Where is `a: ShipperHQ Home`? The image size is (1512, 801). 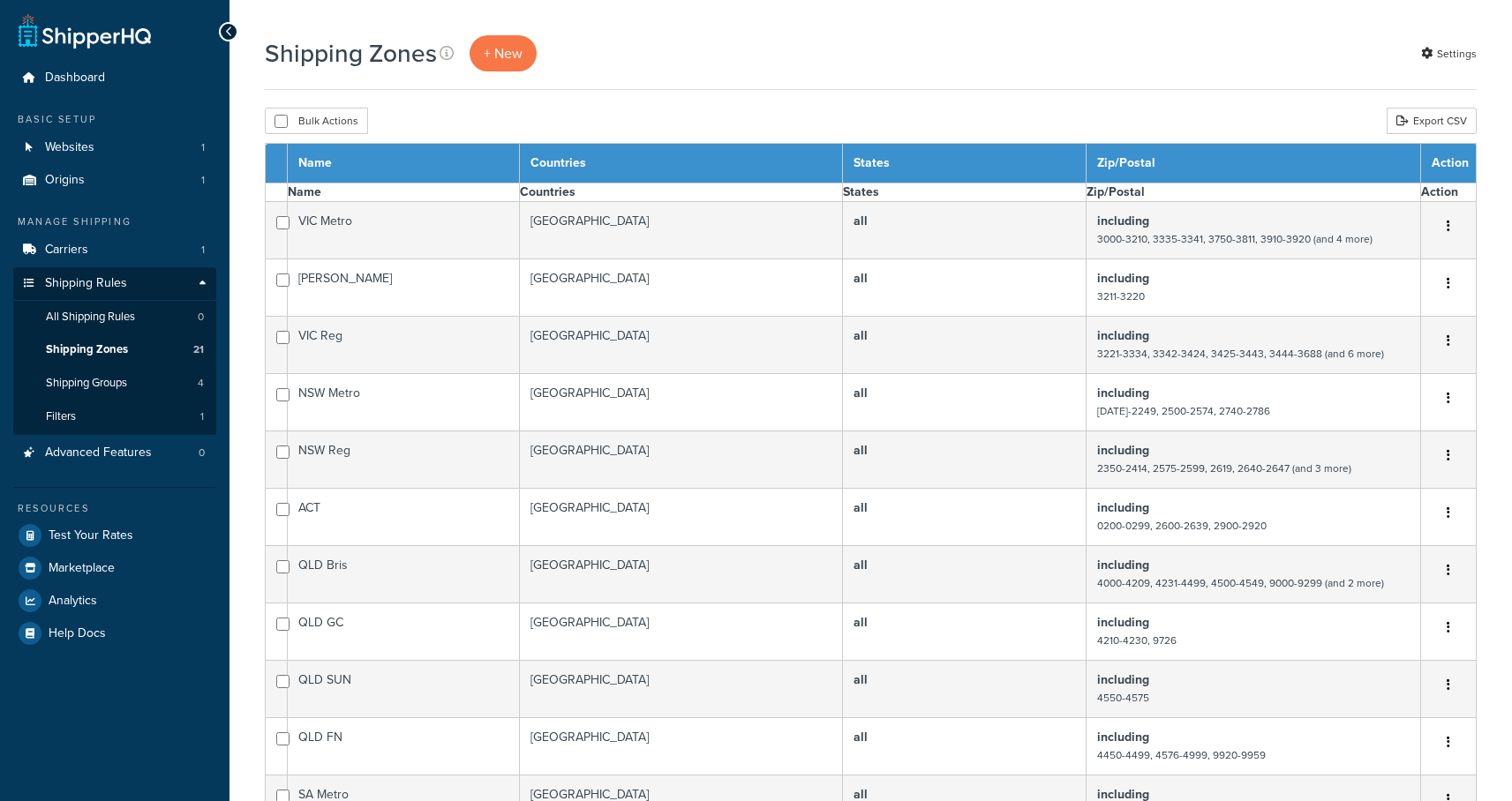 a: ShipperHQ Home is located at coordinates (85, 31).